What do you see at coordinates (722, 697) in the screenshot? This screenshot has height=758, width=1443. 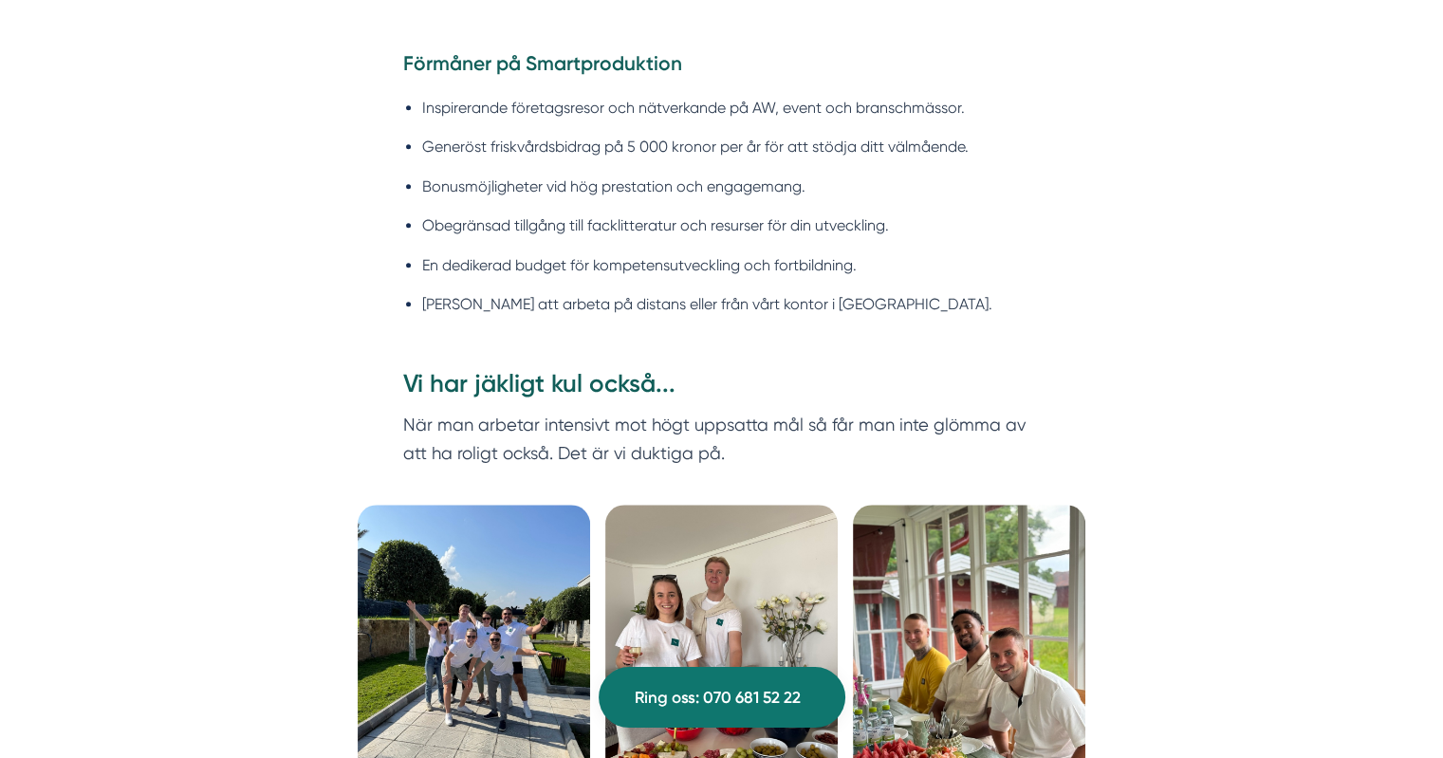 I see `a: Ring oss: 070 681 52 22` at bounding box center [722, 697].